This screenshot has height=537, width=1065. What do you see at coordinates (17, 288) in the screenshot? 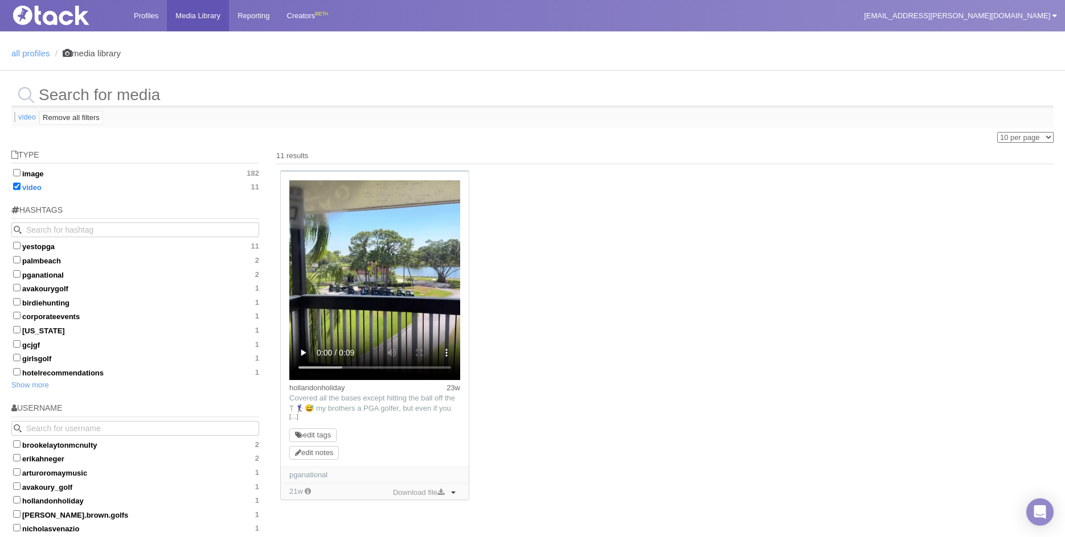
I see `input: avakourygolf1` at bounding box center [17, 288].